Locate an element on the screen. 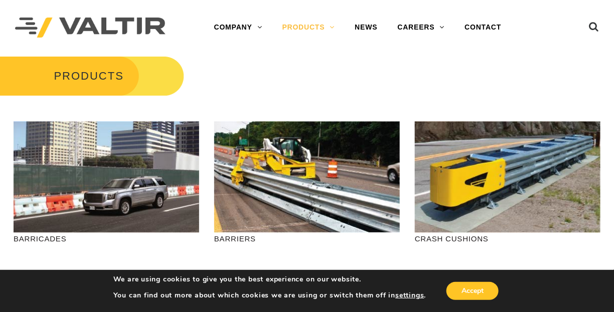 This screenshot has width=614, height=312. p: BARRICADES is located at coordinates (106, 239).